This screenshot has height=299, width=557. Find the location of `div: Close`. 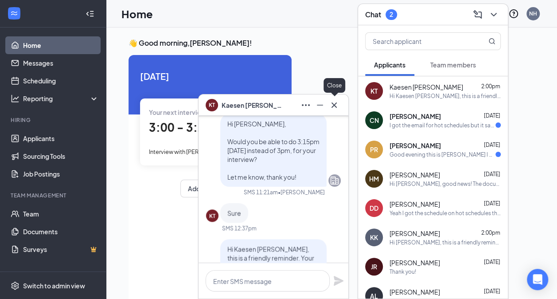

div: Close is located at coordinates (334, 85).